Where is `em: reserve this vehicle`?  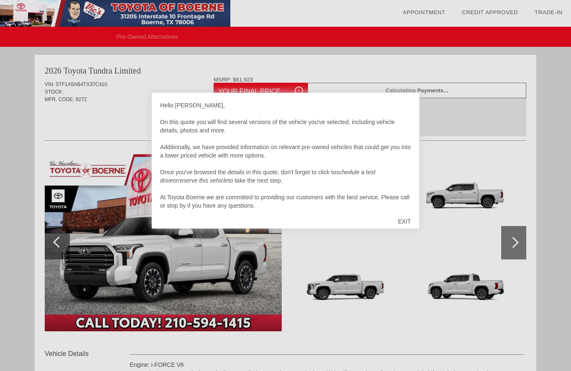
em: reserve this vehicle is located at coordinates (203, 180).